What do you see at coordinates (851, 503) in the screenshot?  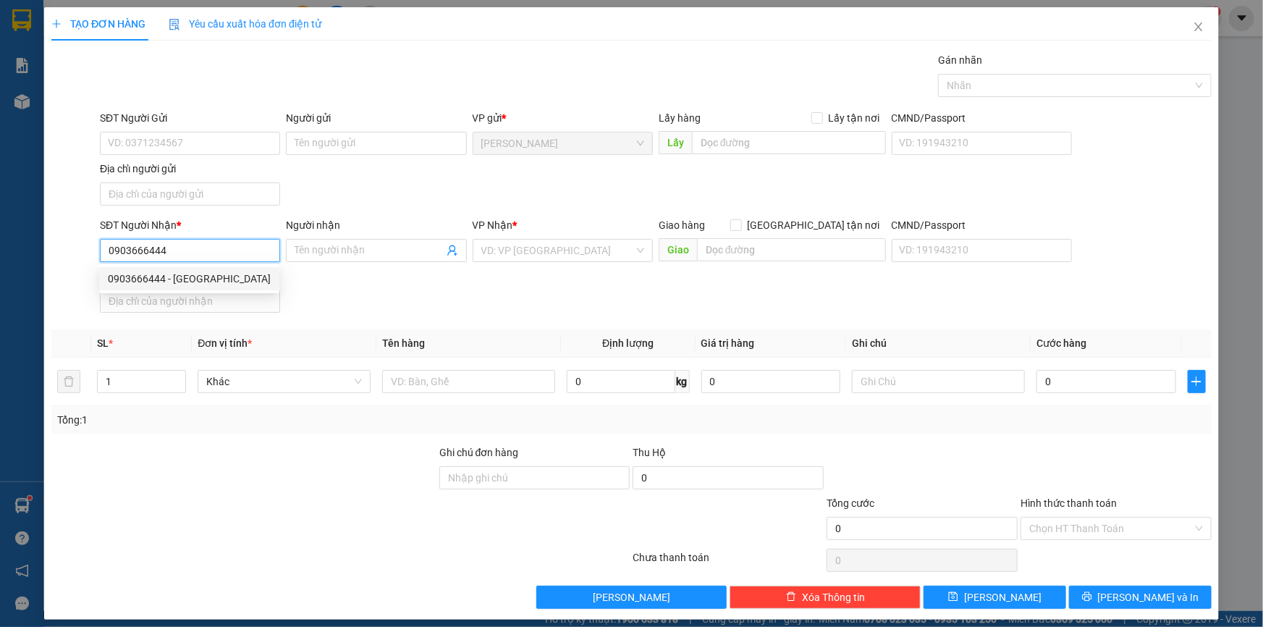 I see `span: Tổng cước` at bounding box center [851, 503].